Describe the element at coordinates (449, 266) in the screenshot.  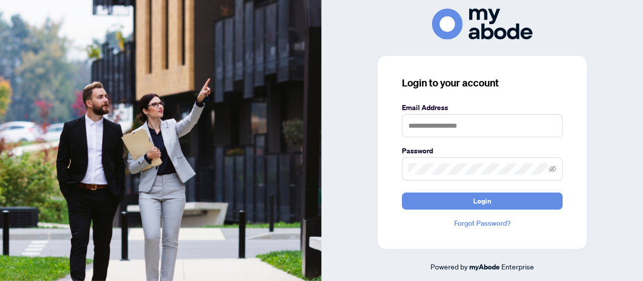
I see `span: Powered by` at that location.